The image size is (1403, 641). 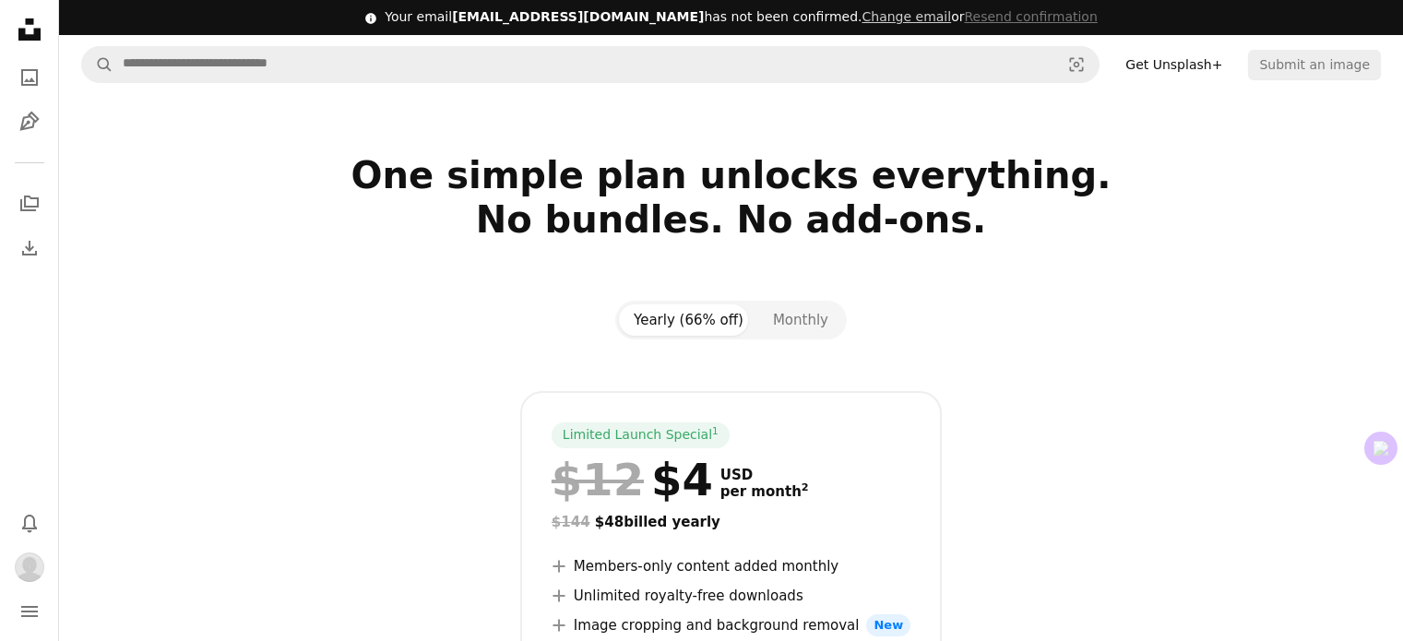 I want to click on a: Collections, so click(x=30, y=204).